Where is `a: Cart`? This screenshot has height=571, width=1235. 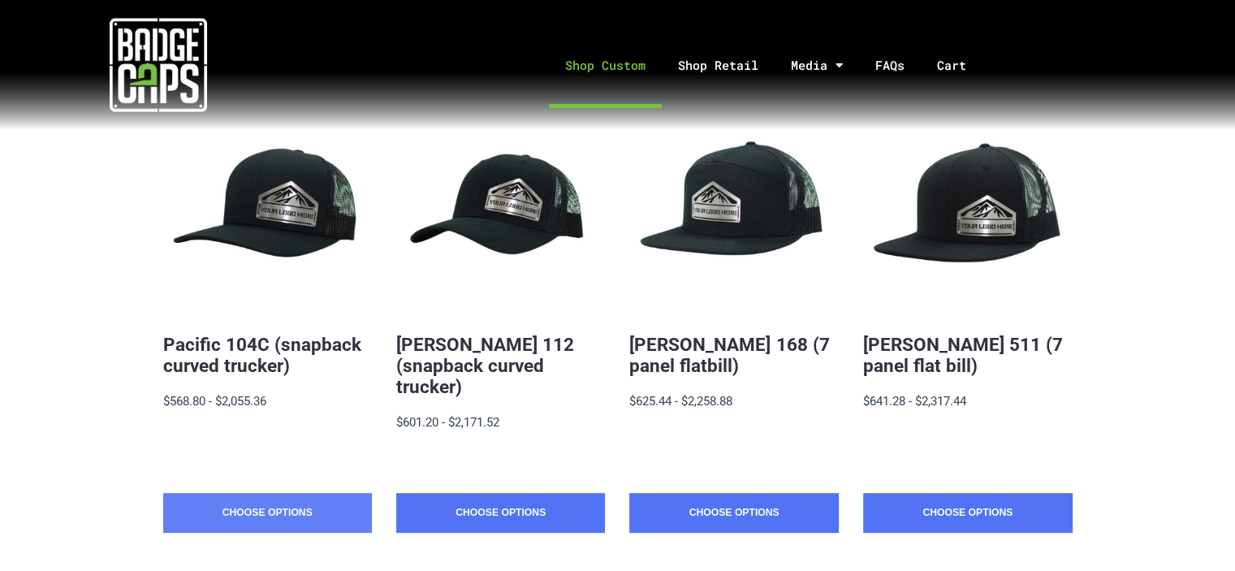
a: Cart is located at coordinates (961, 65).